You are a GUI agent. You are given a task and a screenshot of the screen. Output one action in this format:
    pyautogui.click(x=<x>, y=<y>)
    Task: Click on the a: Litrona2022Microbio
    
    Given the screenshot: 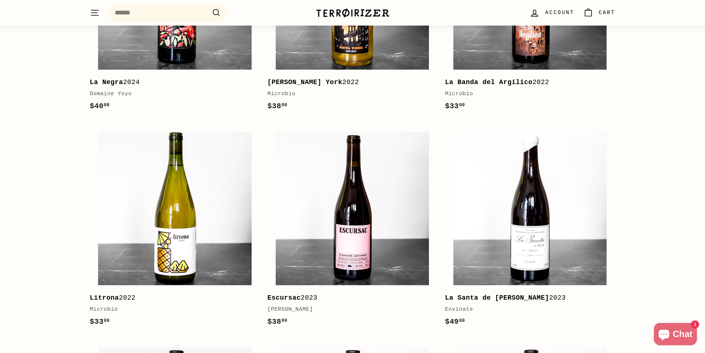 What is the action you would take?
    pyautogui.click(x=175, y=229)
    